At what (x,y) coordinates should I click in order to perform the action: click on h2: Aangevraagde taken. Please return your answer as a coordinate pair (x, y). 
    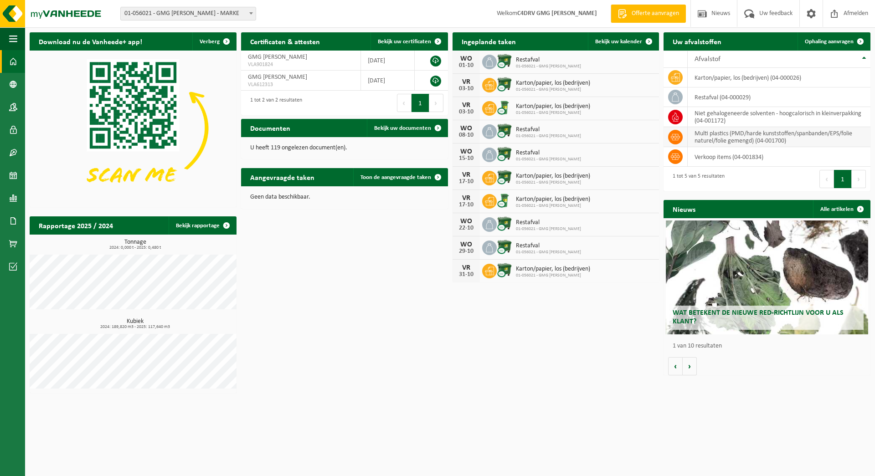
    Looking at the image, I should click on (282, 177).